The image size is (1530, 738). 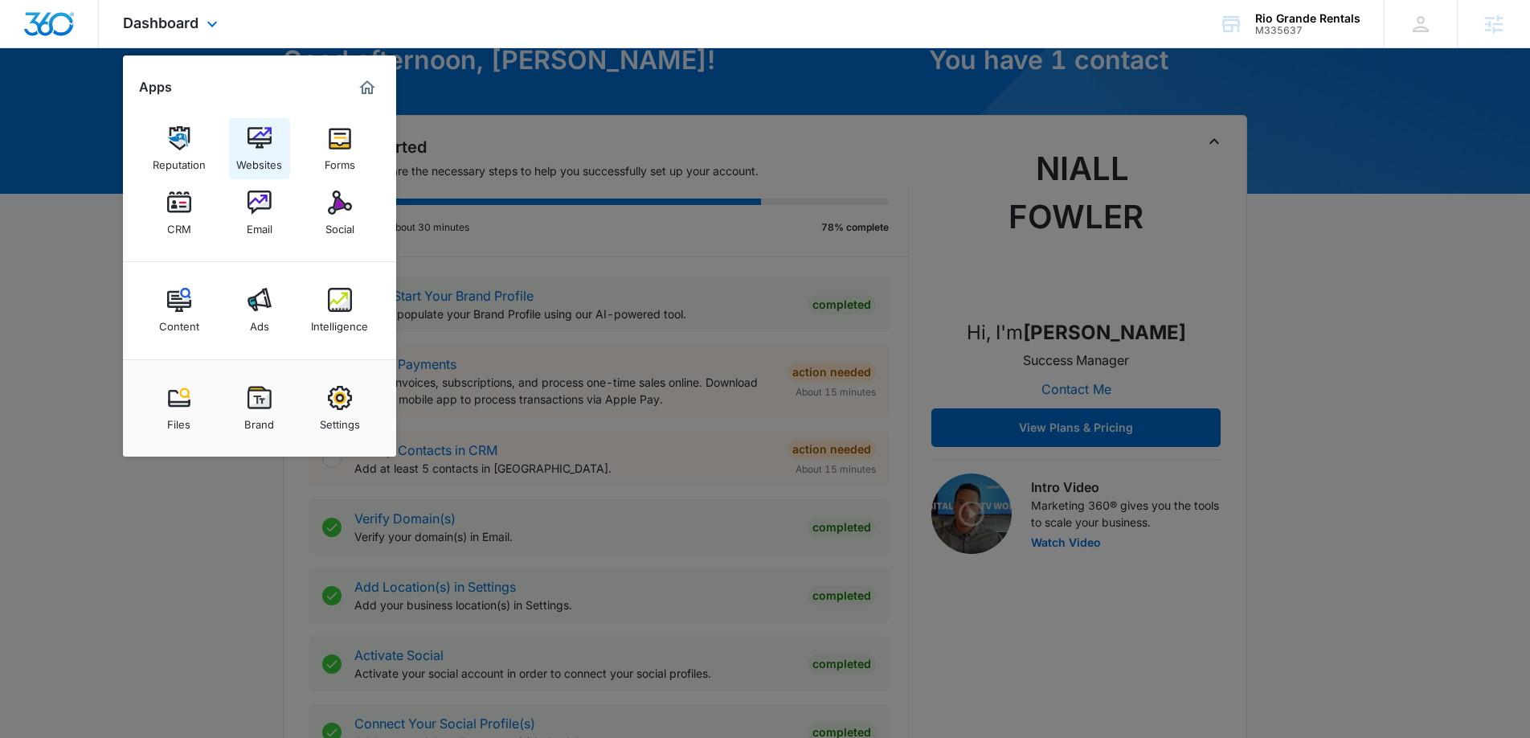 What do you see at coordinates (260, 213) in the screenshot?
I see `a: Email` at bounding box center [260, 213].